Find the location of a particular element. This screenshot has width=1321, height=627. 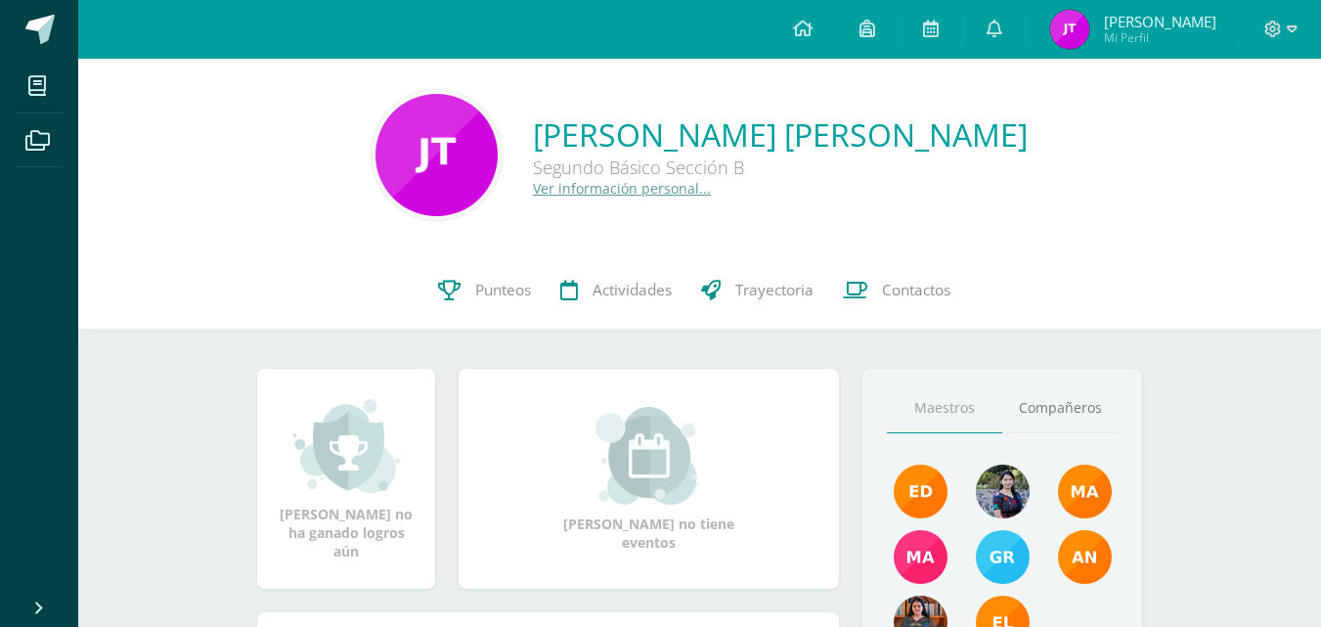

div: Segundo Básico Sección B is located at coordinates (780, 167).